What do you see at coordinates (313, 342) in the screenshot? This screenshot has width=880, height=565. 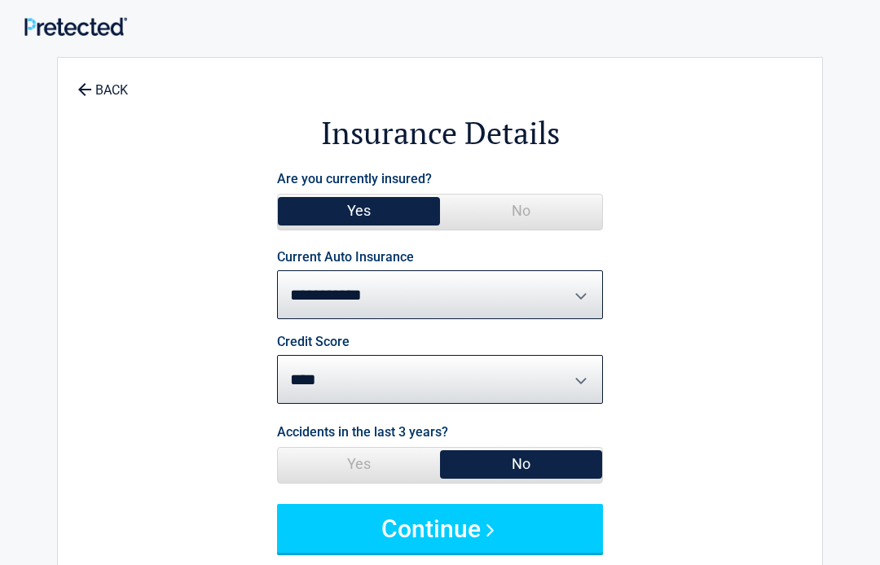 I see `label: Credit Score` at bounding box center [313, 342].